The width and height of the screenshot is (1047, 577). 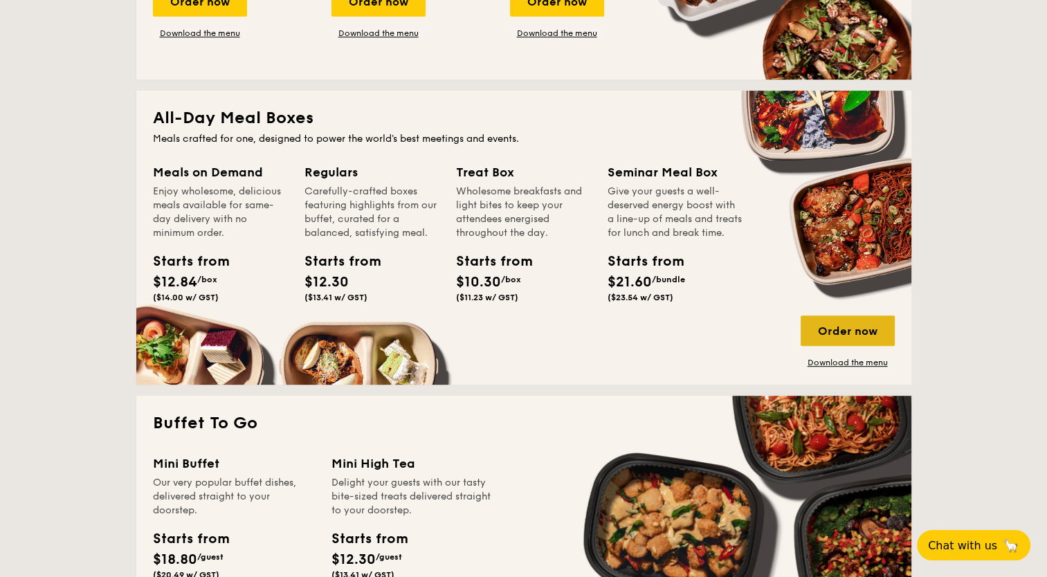 What do you see at coordinates (185, 298) in the screenshot?
I see `span: ($14.00 w/ GST)` at bounding box center [185, 298].